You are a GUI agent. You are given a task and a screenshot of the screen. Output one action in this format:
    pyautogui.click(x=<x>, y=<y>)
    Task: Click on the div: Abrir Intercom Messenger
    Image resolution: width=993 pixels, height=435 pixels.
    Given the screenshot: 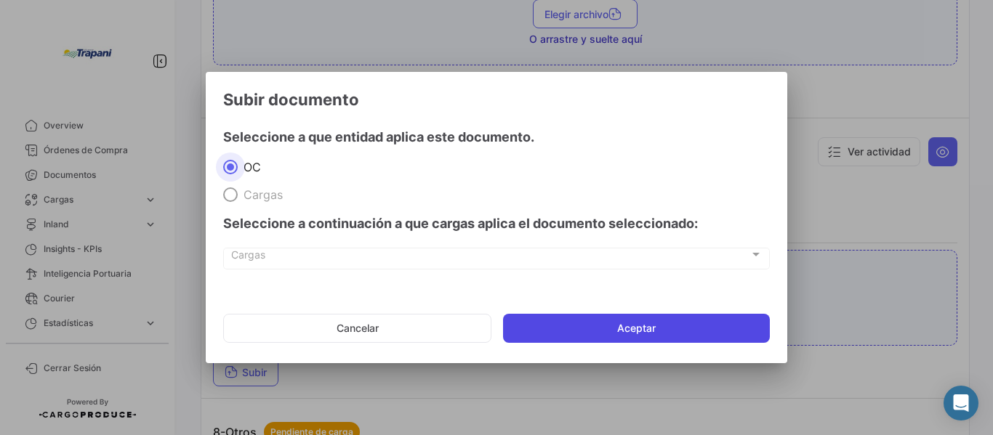 What is the action you would take?
    pyautogui.click(x=961, y=403)
    